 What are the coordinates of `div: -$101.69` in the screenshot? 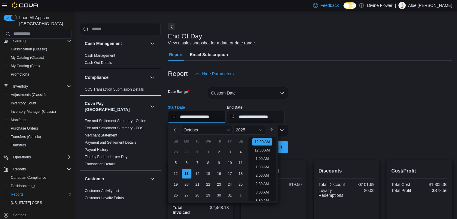 It's located at (361, 185).